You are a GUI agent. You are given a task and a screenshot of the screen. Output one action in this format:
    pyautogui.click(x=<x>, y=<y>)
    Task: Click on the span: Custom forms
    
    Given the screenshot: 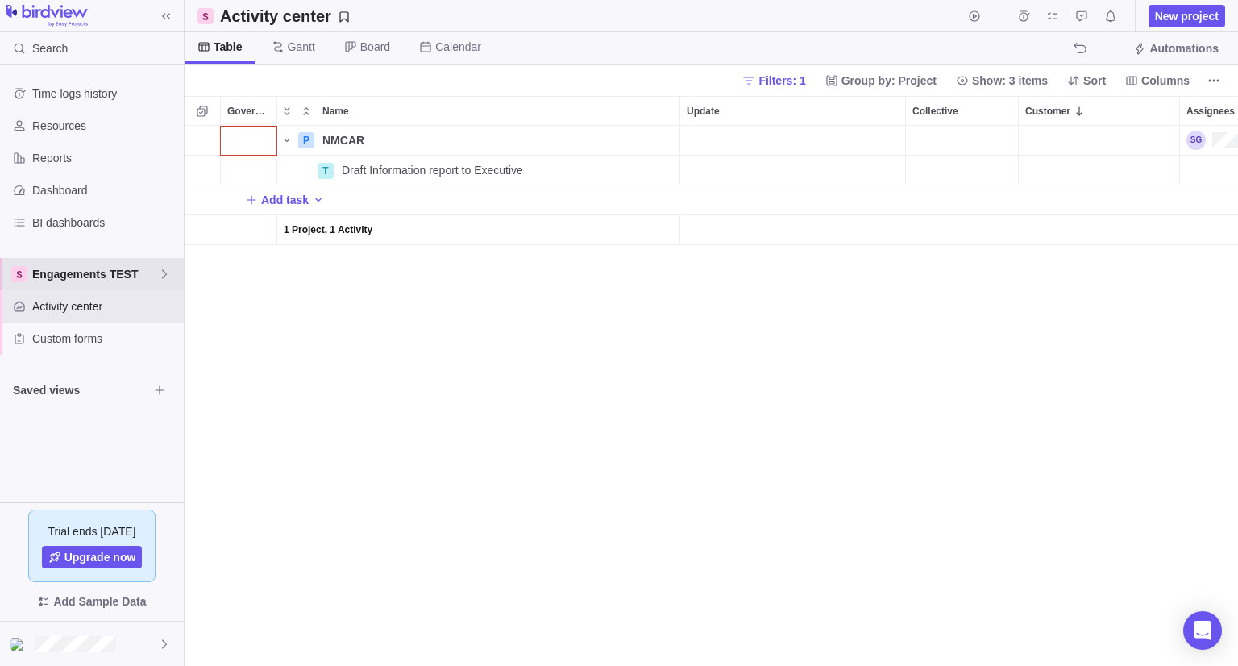 What is the action you would take?
    pyautogui.click(x=105, y=338)
    